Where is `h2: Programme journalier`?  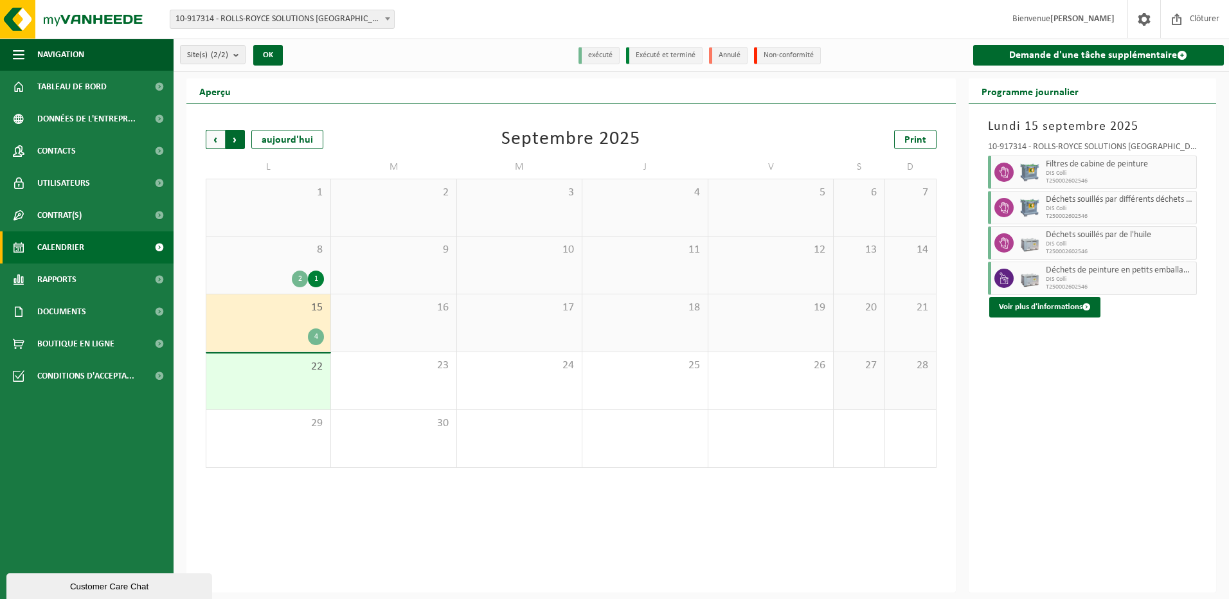
h2: Programme journalier is located at coordinates (1030, 91).